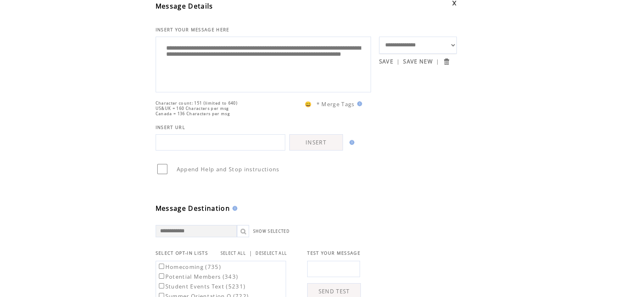  Describe the element at coordinates (192, 108) in the screenshot. I see `span: US&UK = 160 Characters per msg` at that location.